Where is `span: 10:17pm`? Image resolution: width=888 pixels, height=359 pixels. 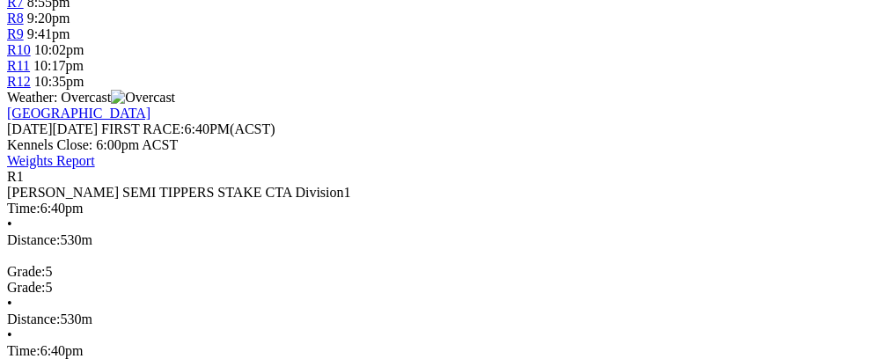
span: 10:17pm is located at coordinates (58, 65).